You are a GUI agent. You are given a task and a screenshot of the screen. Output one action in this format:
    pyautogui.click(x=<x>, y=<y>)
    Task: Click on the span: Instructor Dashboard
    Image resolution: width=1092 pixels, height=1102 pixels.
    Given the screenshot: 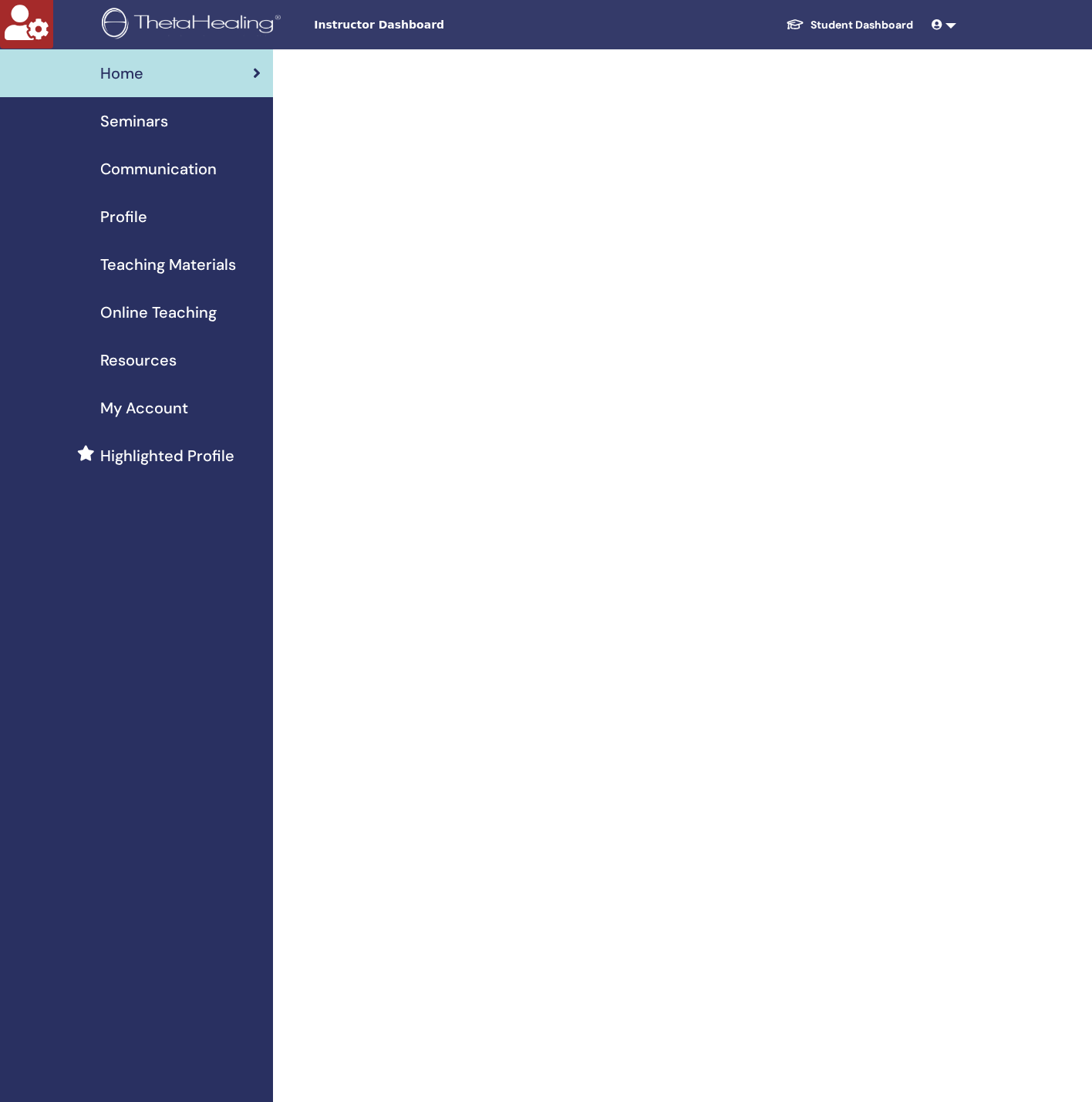 What is the action you would take?
    pyautogui.click(x=430, y=25)
    